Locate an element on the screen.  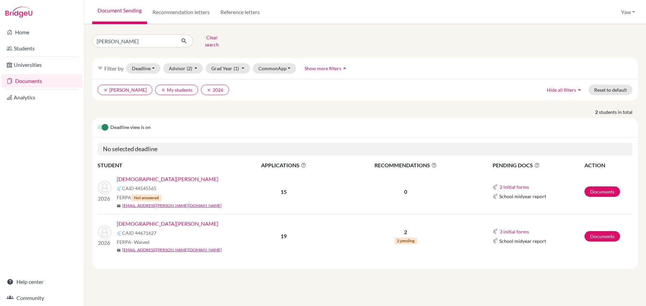
button: Clear search is located at coordinates (212, 41).